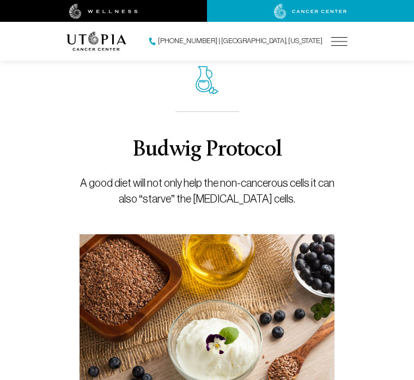 Image resolution: width=414 pixels, height=380 pixels. What do you see at coordinates (311, 11) in the screenshot?
I see `img: cancer center` at bounding box center [311, 11].